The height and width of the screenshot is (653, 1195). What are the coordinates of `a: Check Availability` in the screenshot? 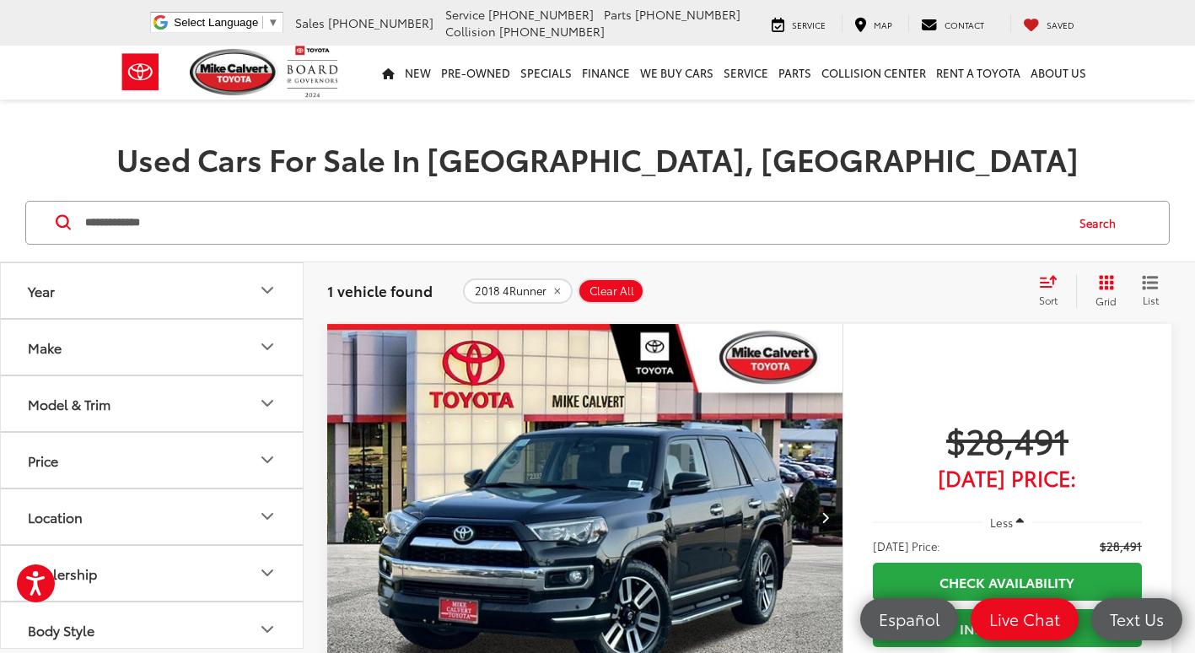 It's located at (1007, 581).